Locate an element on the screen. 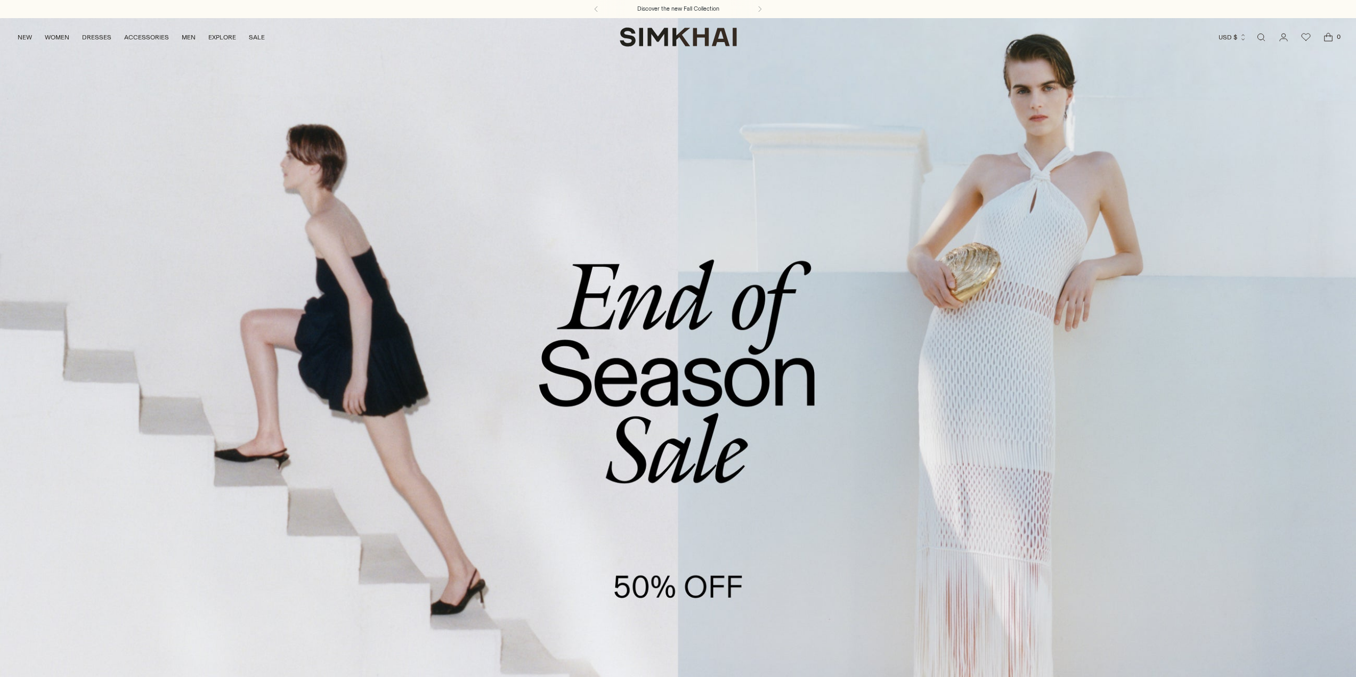  h3: Discover the new Fall Collection is located at coordinates (678, 9).